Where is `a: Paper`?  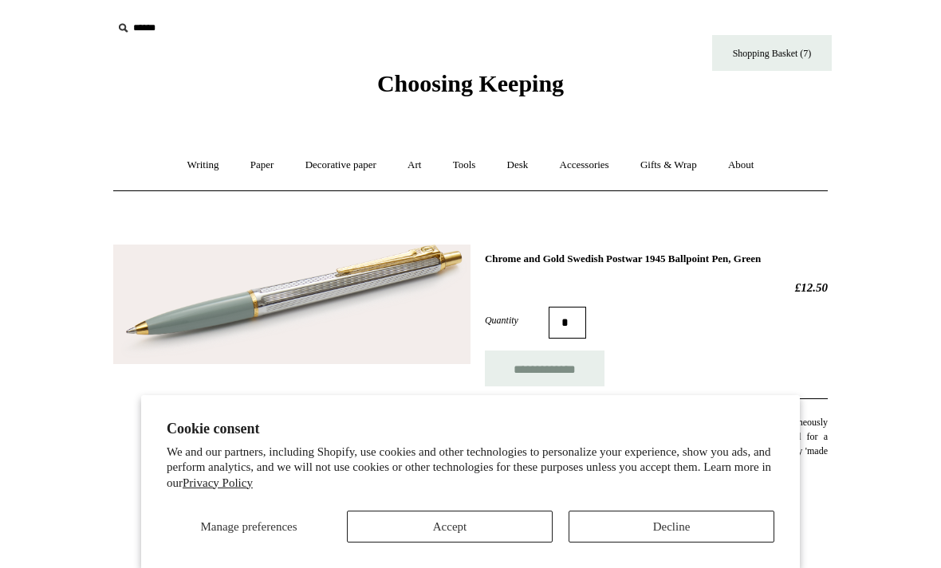 a: Paper is located at coordinates (262, 165).